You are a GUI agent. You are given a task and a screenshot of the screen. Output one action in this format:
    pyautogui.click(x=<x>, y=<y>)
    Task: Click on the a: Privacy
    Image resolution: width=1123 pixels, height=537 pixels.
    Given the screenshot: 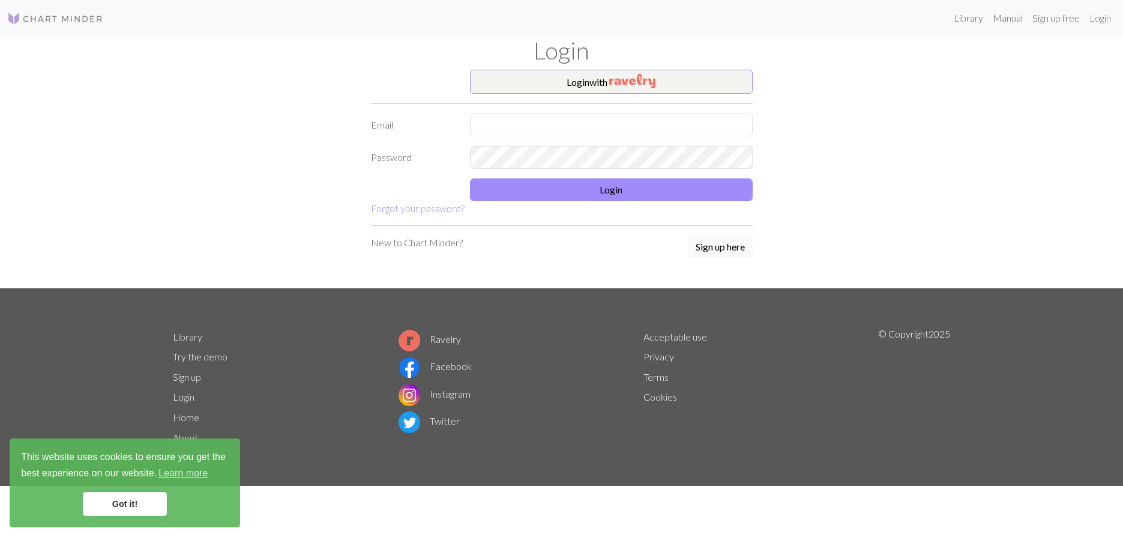 What is the action you would take?
    pyautogui.click(x=659, y=356)
    